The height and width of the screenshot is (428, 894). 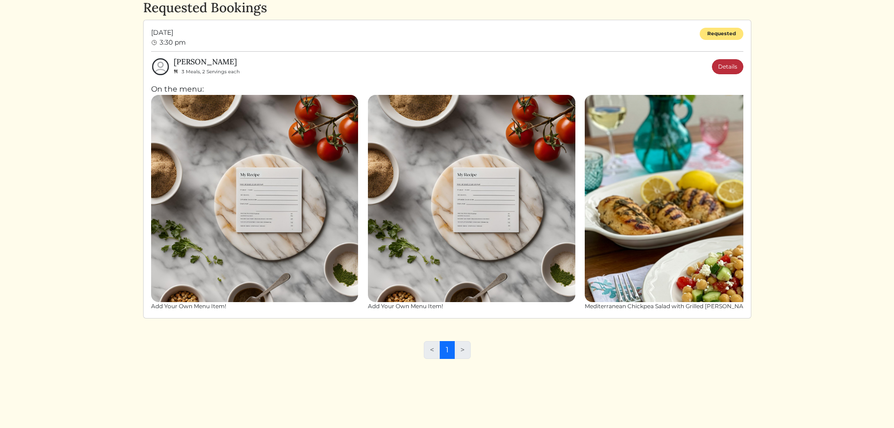 What do you see at coordinates (447, 350) in the screenshot?
I see `a: 1` at bounding box center [447, 350].